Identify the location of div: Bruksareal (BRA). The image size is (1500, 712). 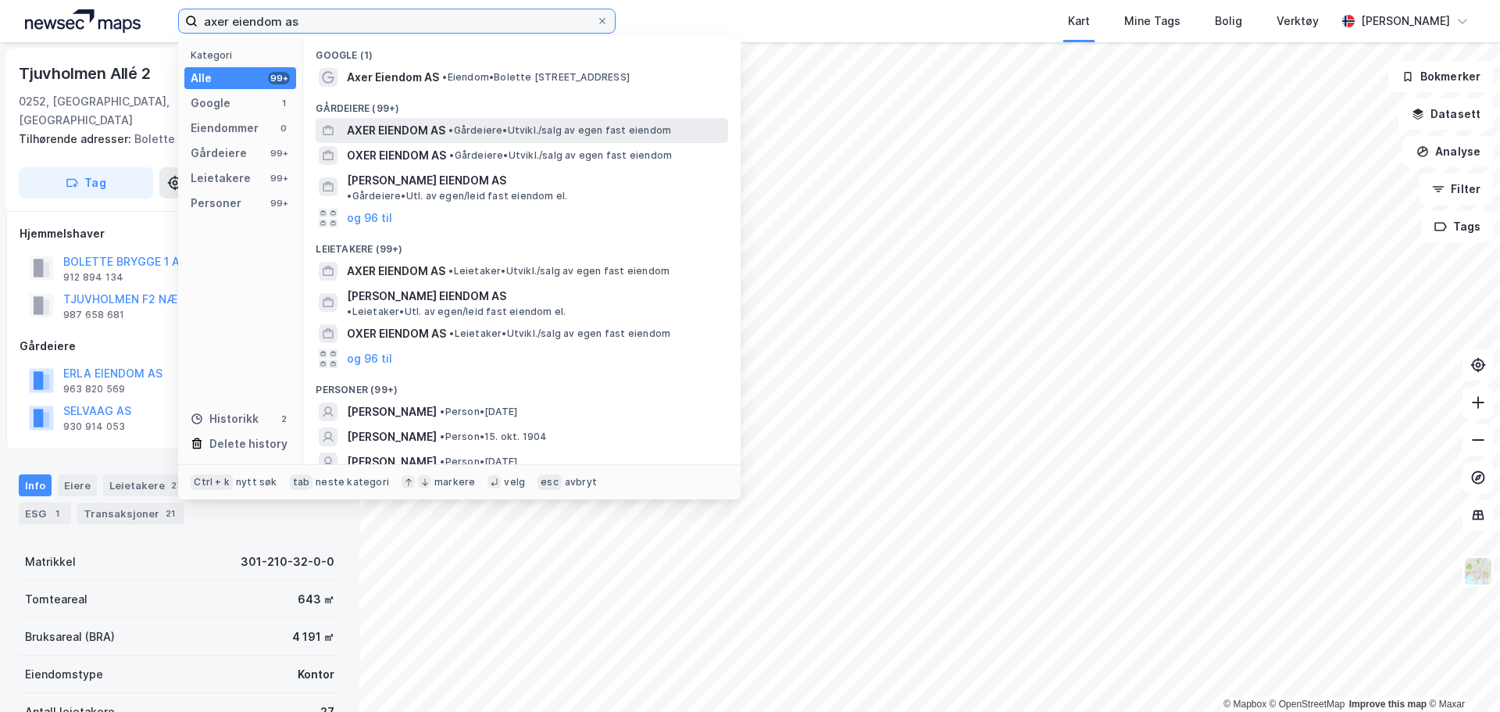
(70, 637).